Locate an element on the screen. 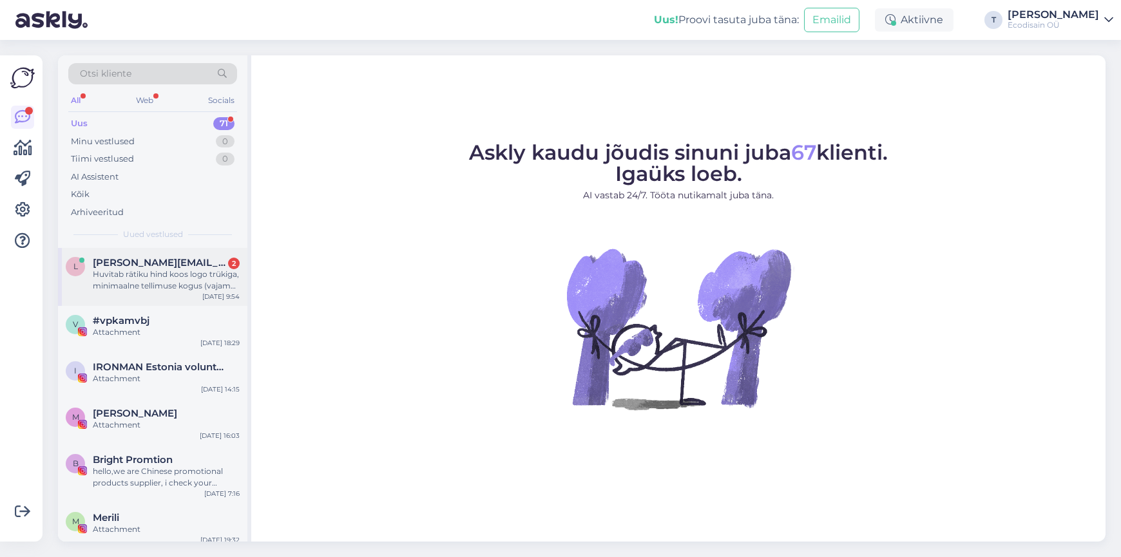 This screenshot has height=557, width=1121. div: T is located at coordinates (994, 20).